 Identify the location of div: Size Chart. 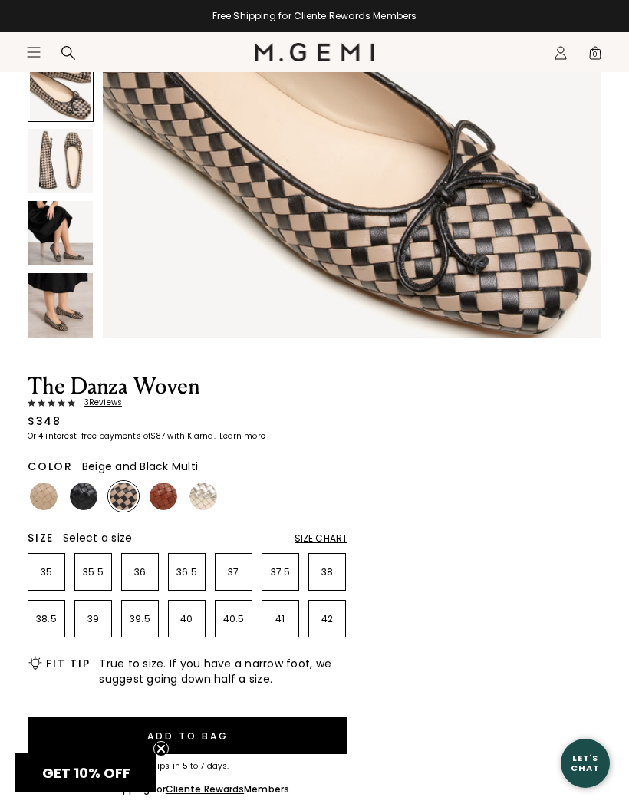
(321, 539).